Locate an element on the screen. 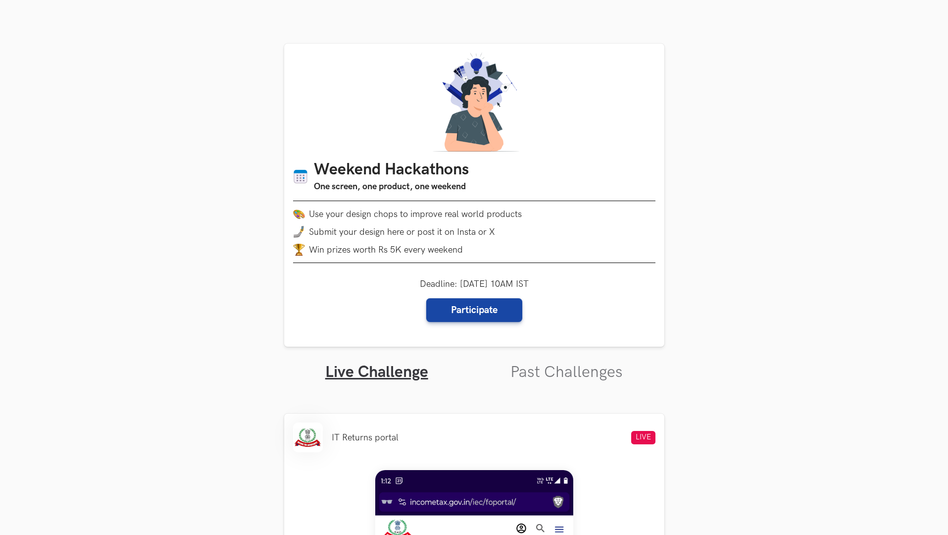 The height and width of the screenshot is (535, 948). a: Participate is located at coordinates (474, 310).